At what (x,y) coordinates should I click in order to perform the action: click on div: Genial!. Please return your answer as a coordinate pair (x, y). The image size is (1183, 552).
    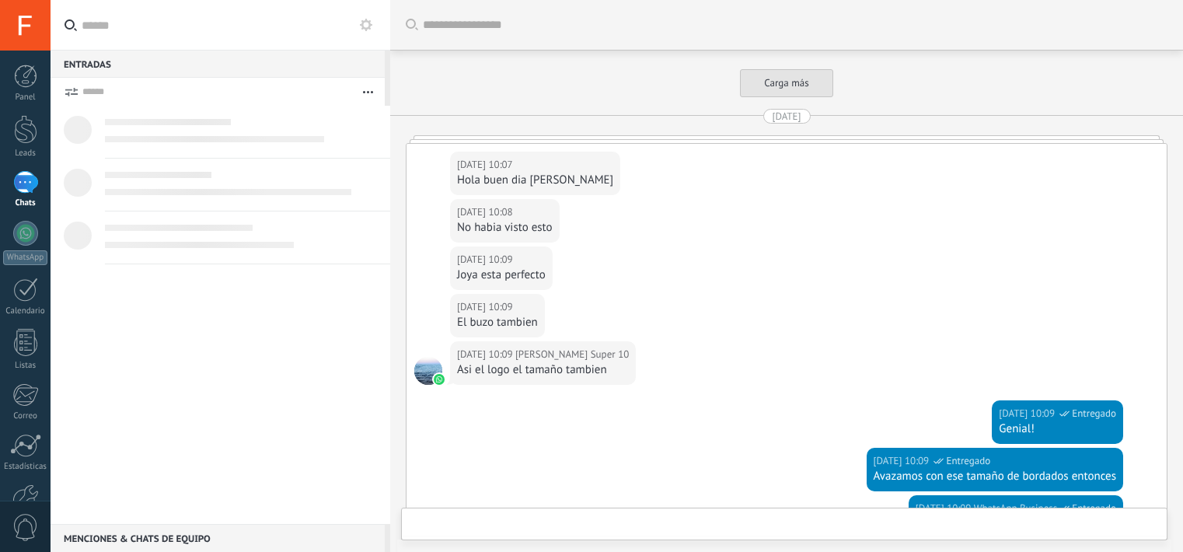
    Looking at the image, I should click on (1057, 429).